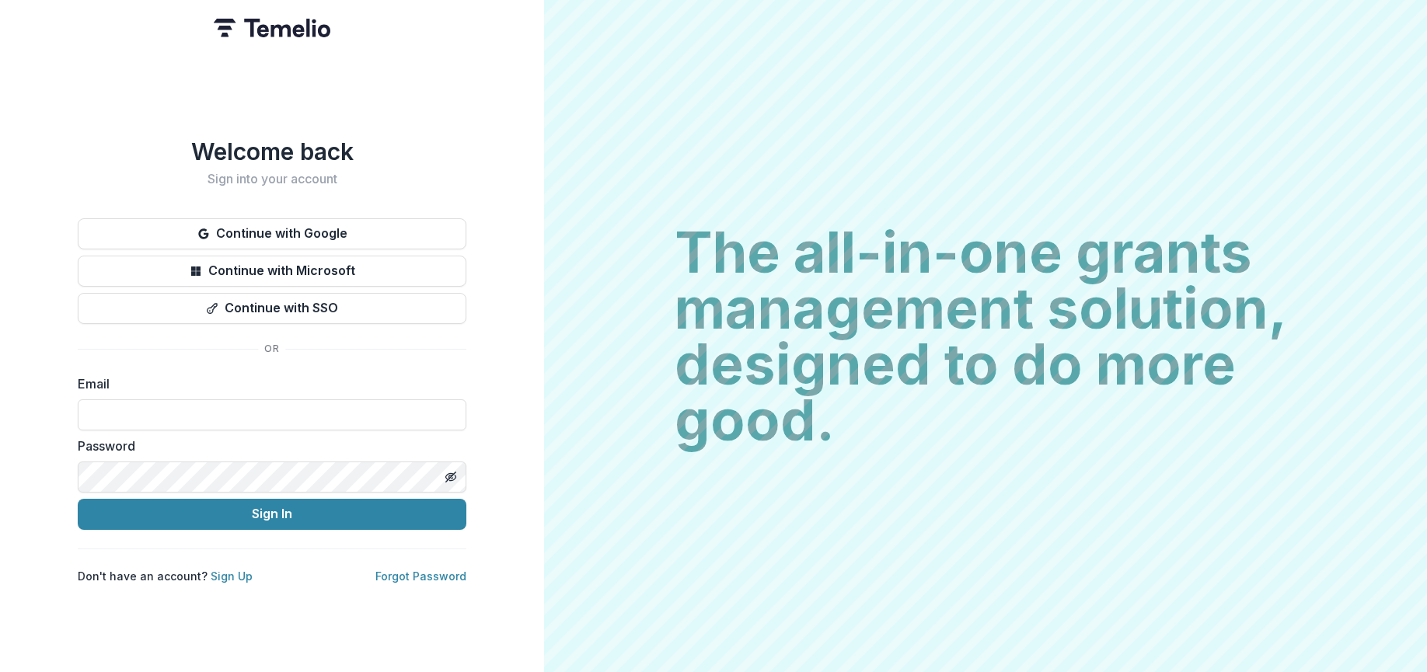 The width and height of the screenshot is (1427, 672). Describe the element at coordinates (272, 308) in the screenshot. I see `button: Continue with SSO` at that location.